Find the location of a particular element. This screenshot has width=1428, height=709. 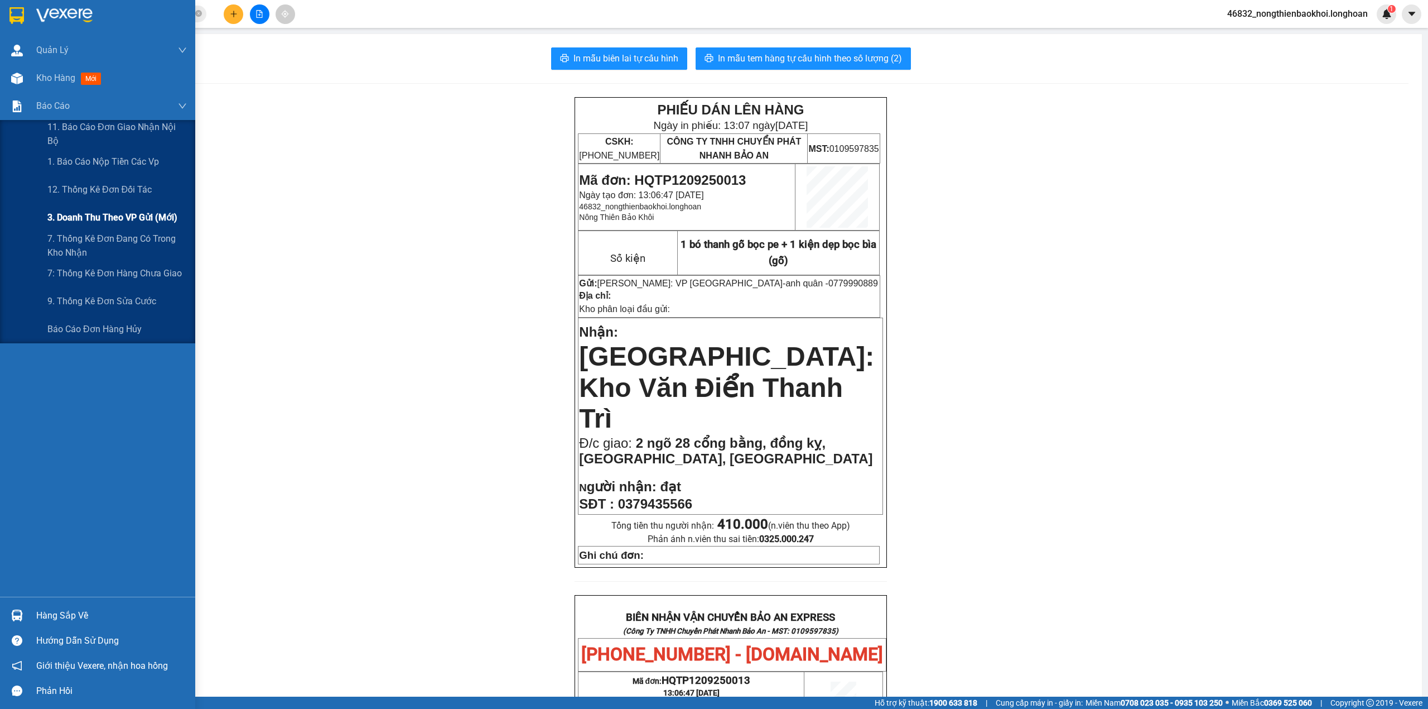

span: Đ/c giao: is located at coordinates (607, 442).